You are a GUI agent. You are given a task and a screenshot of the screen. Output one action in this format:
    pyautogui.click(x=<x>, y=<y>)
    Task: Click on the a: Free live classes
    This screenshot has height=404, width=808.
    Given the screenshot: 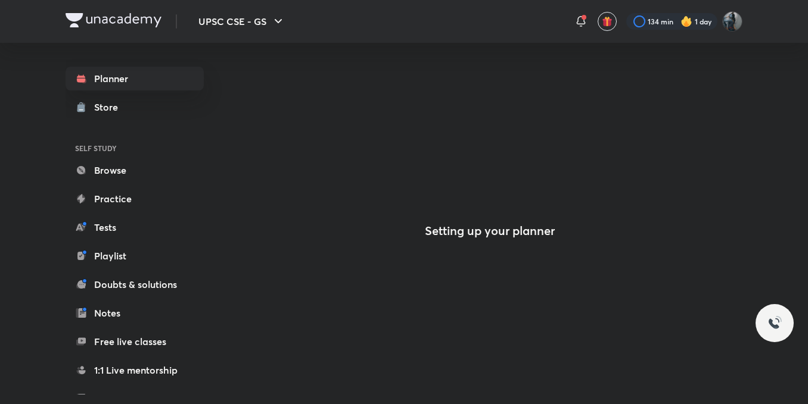 What is the action you would take?
    pyautogui.click(x=135, y=342)
    